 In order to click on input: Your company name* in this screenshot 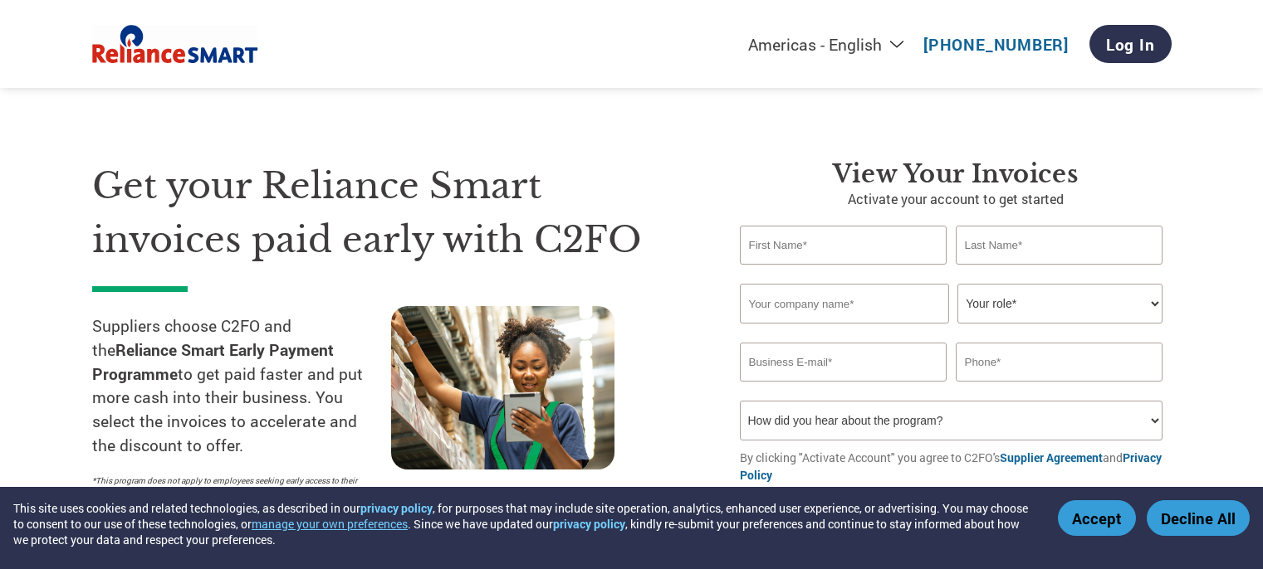, I will do `click(844, 304)`.